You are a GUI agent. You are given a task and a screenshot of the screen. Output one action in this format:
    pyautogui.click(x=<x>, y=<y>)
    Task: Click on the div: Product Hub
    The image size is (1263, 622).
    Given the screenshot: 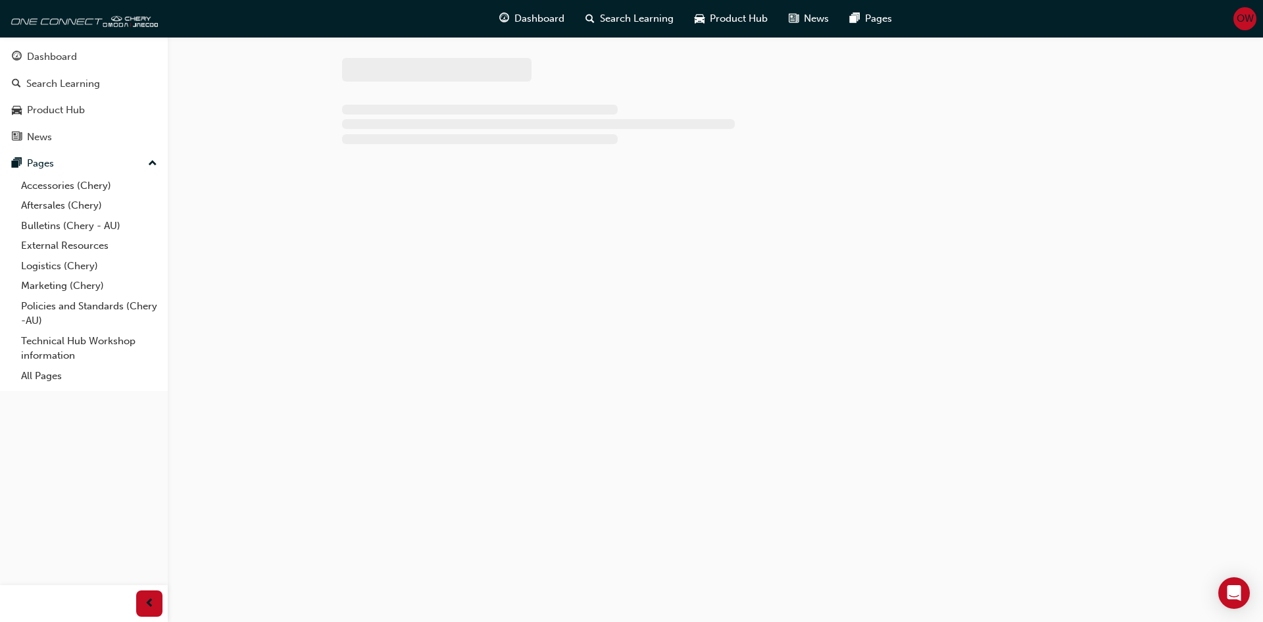 What is the action you would take?
    pyautogui.click(x=56, y=110)
    